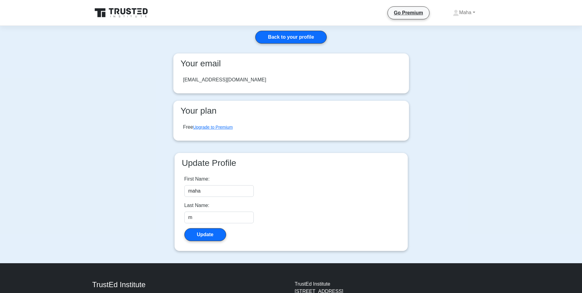 The image size is (582, 293). Describe the element at coordinates (208, 127) in the screenshot. I see `div: Free` at that location.